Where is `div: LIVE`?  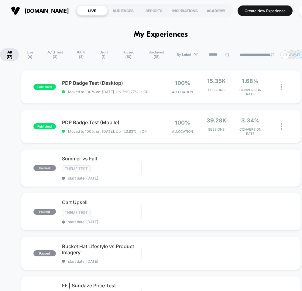
div: LIVE is located at coordinates (92, 11).